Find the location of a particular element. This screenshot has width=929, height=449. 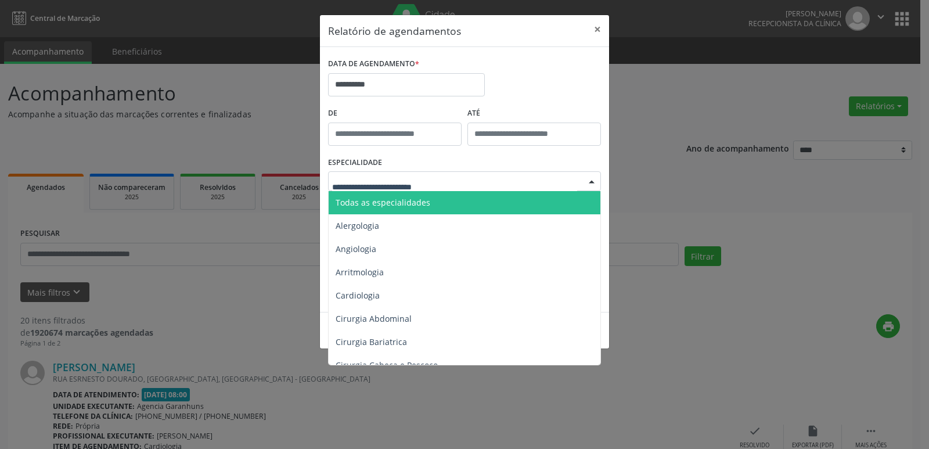

label: ATÉ is located at coordinates (534, 113).